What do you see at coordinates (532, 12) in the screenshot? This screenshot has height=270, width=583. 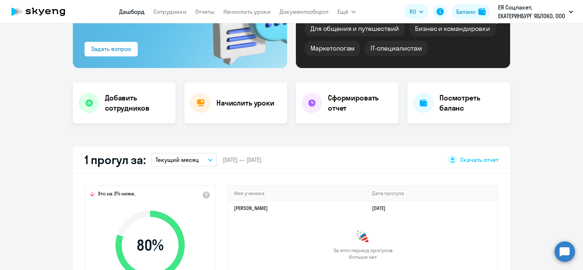 I see `p: ЕЯ Соцпакет, ЕКАТЕРИНБУРГ ЯБЛОКО, ООО` at bounding box center [532, 12].